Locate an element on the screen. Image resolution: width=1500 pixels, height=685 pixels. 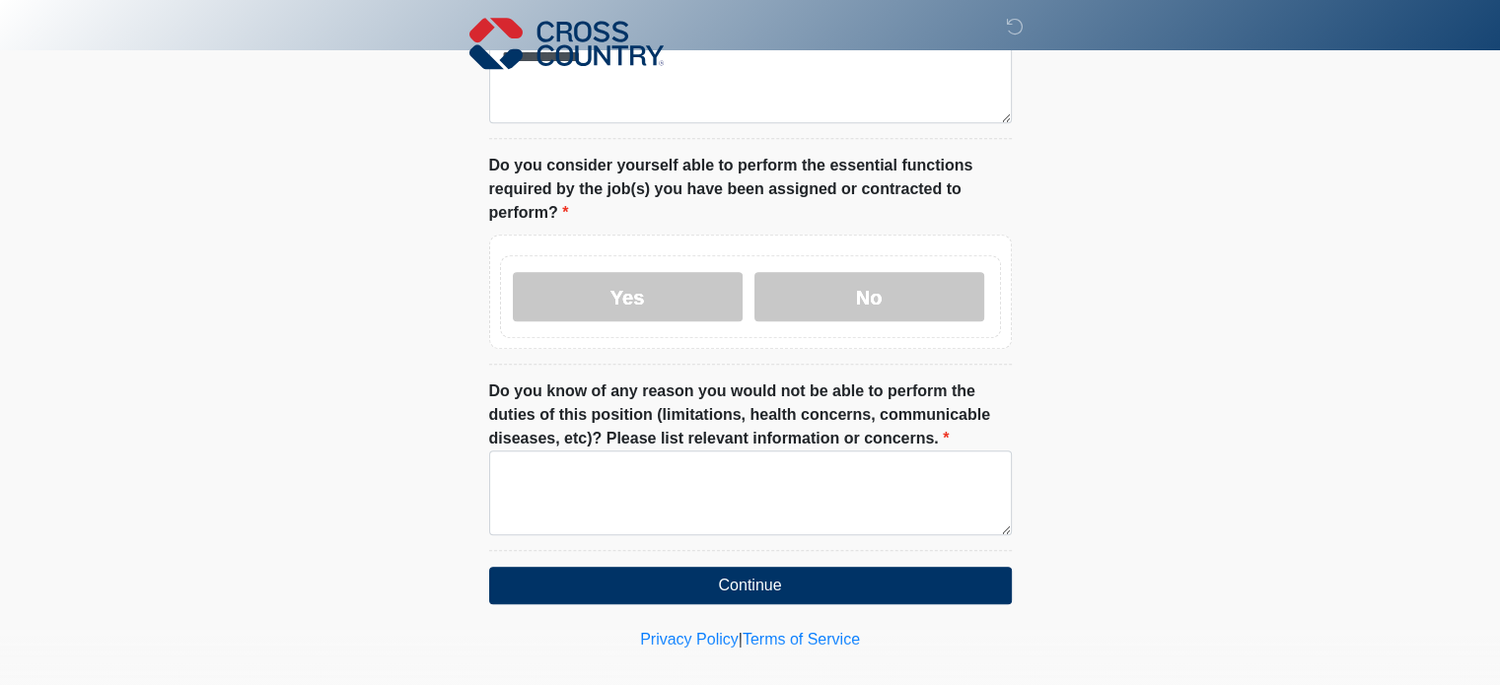
a: Privacy Policy is located at coordinates (689, 639).